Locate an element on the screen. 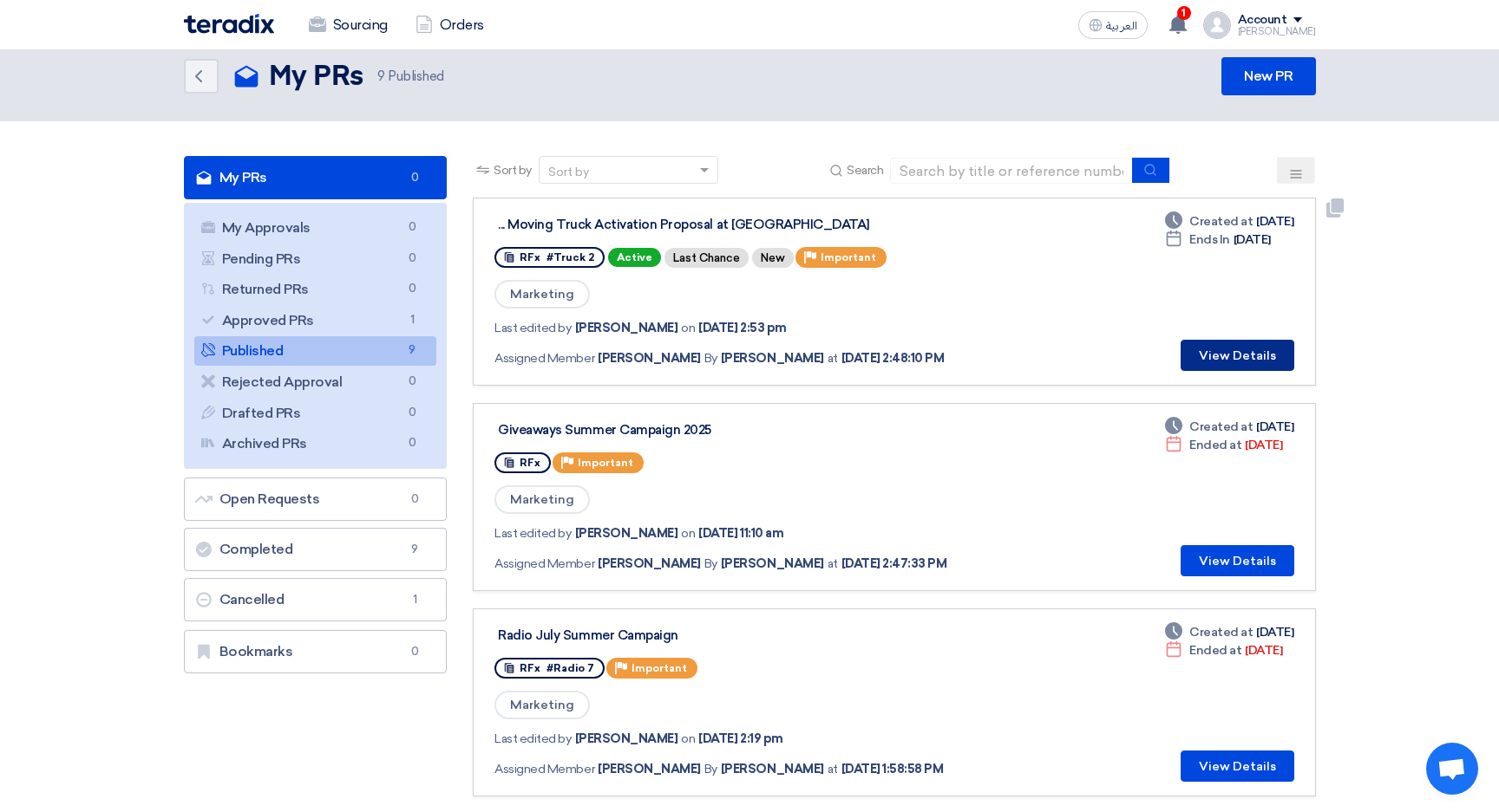 This screenshot has width=1499, height=812. a: Rejected Approval is located at coordinates (316, 383).